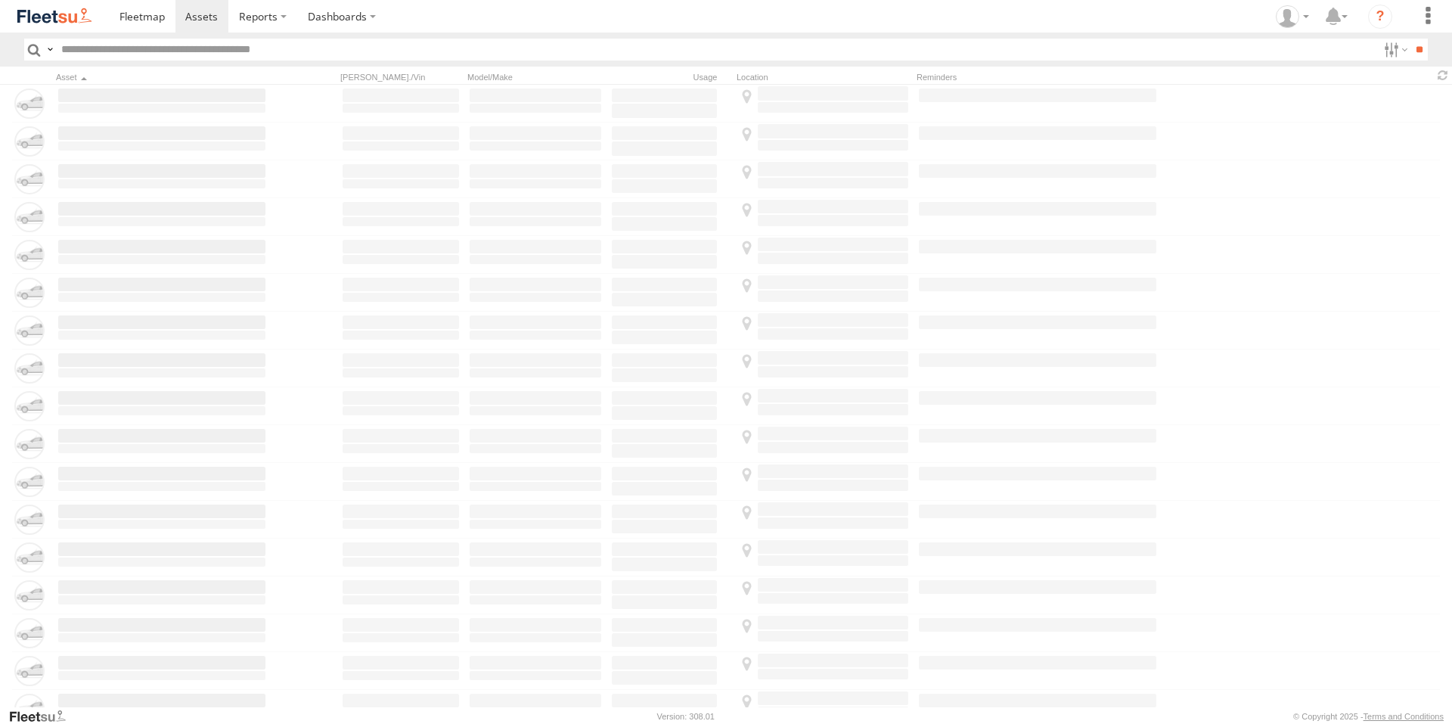  Describe the element at coordinates (1292, 17) in the screenshot. I see `div: Wayne Betts` at that location.